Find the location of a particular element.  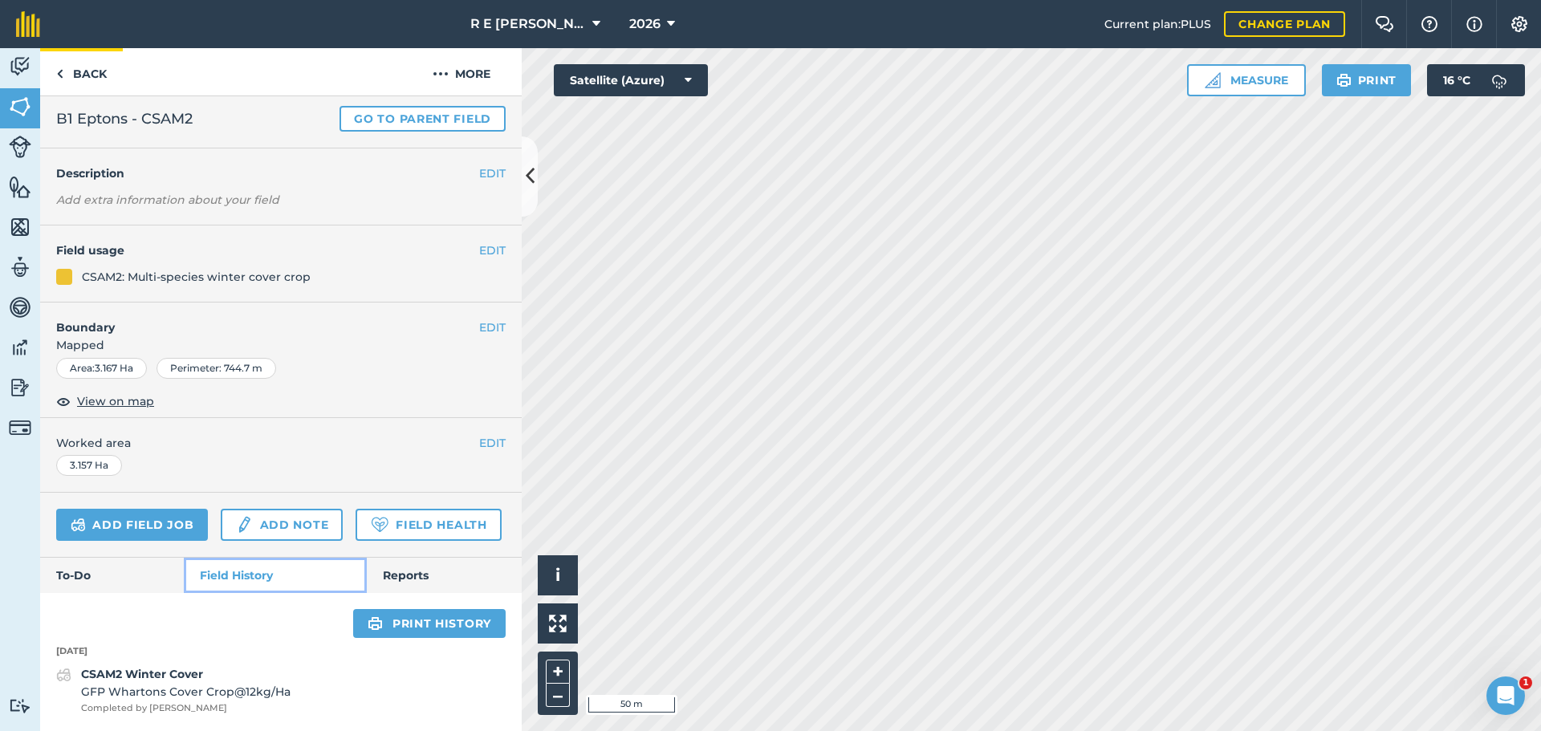

span: Current plan : PLUS is located at coordinates (1157, 24).